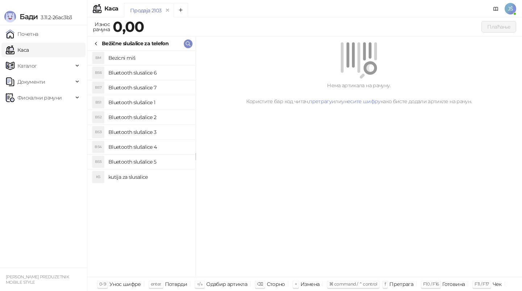  I want to click on h4: Bluetooth slušalice 3, so click(149, 132).